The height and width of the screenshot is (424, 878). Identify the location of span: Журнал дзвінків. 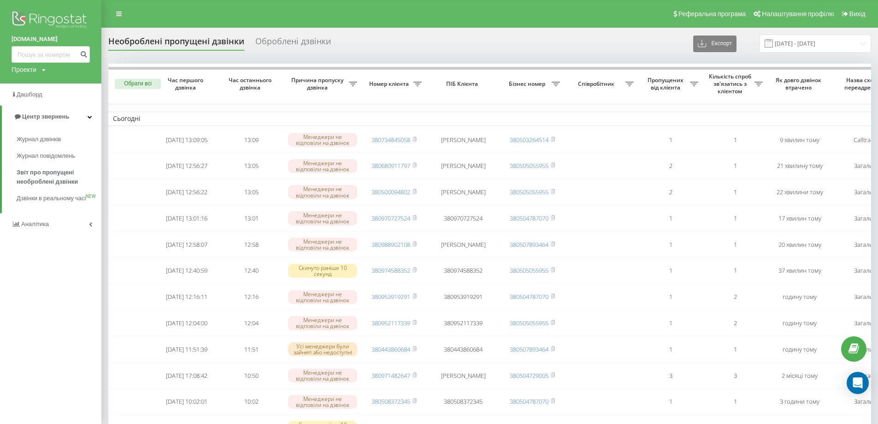
(39, 139).